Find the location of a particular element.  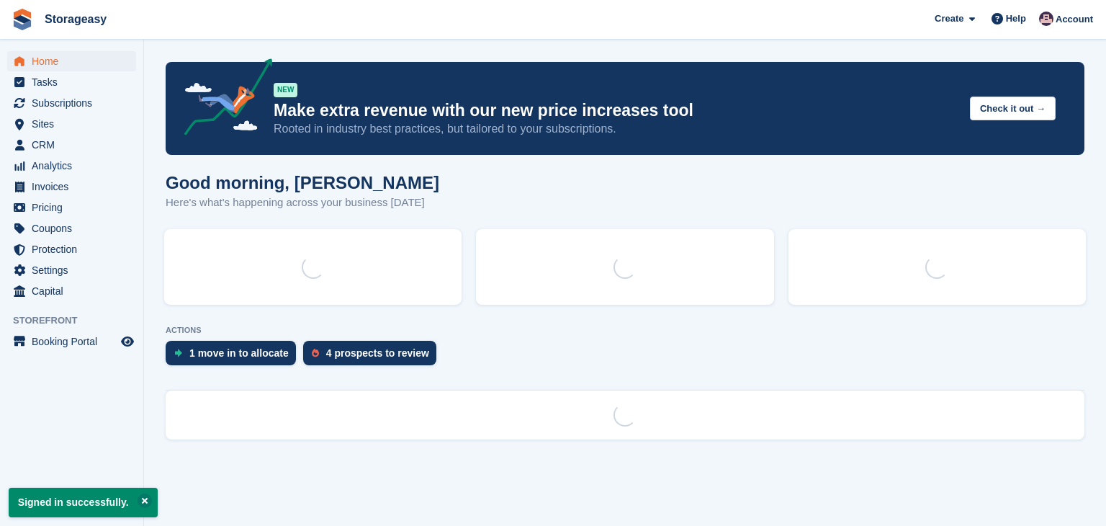

p: Rooted in industry best practices, but tailored to your subscriptions. is located at coordinates (616, 129).